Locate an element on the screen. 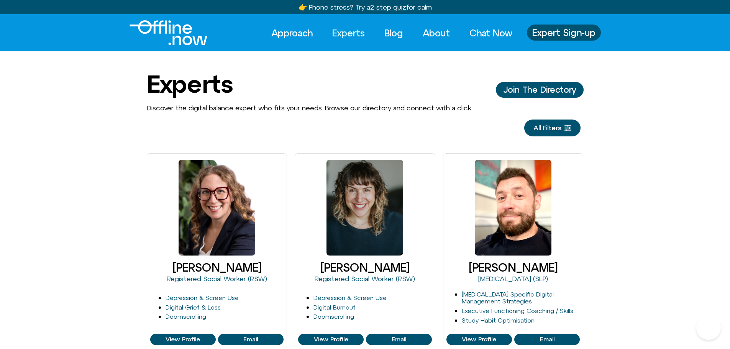 The image size is (730, 349). u: 2-step quiz is located at coordinates (388, 7).